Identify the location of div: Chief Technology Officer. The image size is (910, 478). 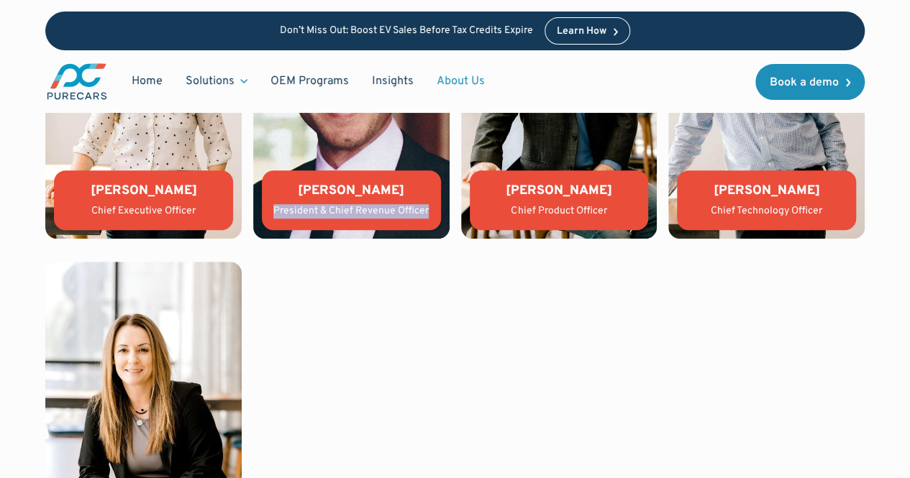
(766, 211).